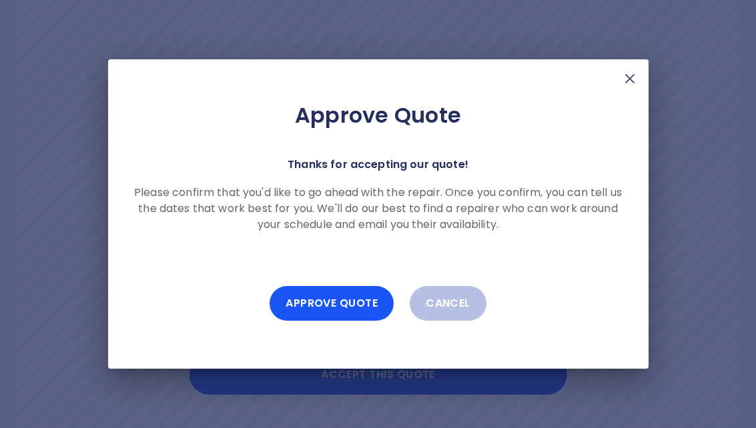  Describe the element at coordinates (378, 115) in the screenshot. I see `h2: Approve Quote` at that location.